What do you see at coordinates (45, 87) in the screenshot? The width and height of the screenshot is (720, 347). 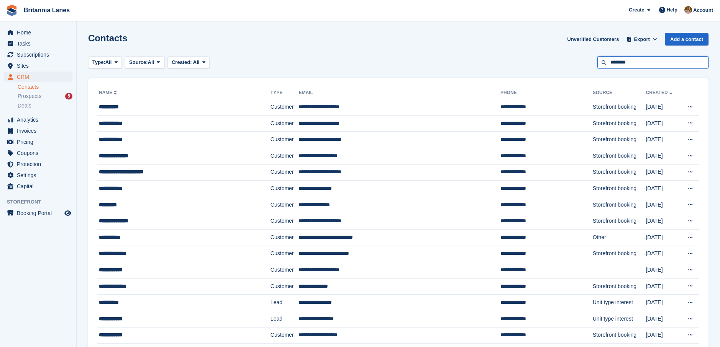 I see `a: Contacts` at bounding box center [45, 87].